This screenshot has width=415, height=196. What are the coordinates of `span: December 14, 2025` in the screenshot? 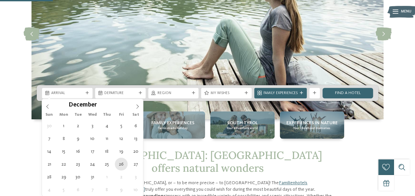 It's located at (49, 151).